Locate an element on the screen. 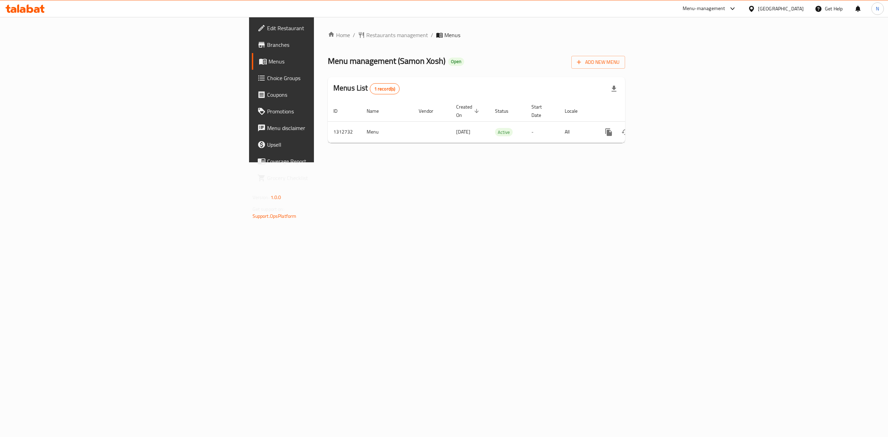 The height and width of the screenshot is (437, 888). a: Choice Groups is located at coordinates (325, 78).